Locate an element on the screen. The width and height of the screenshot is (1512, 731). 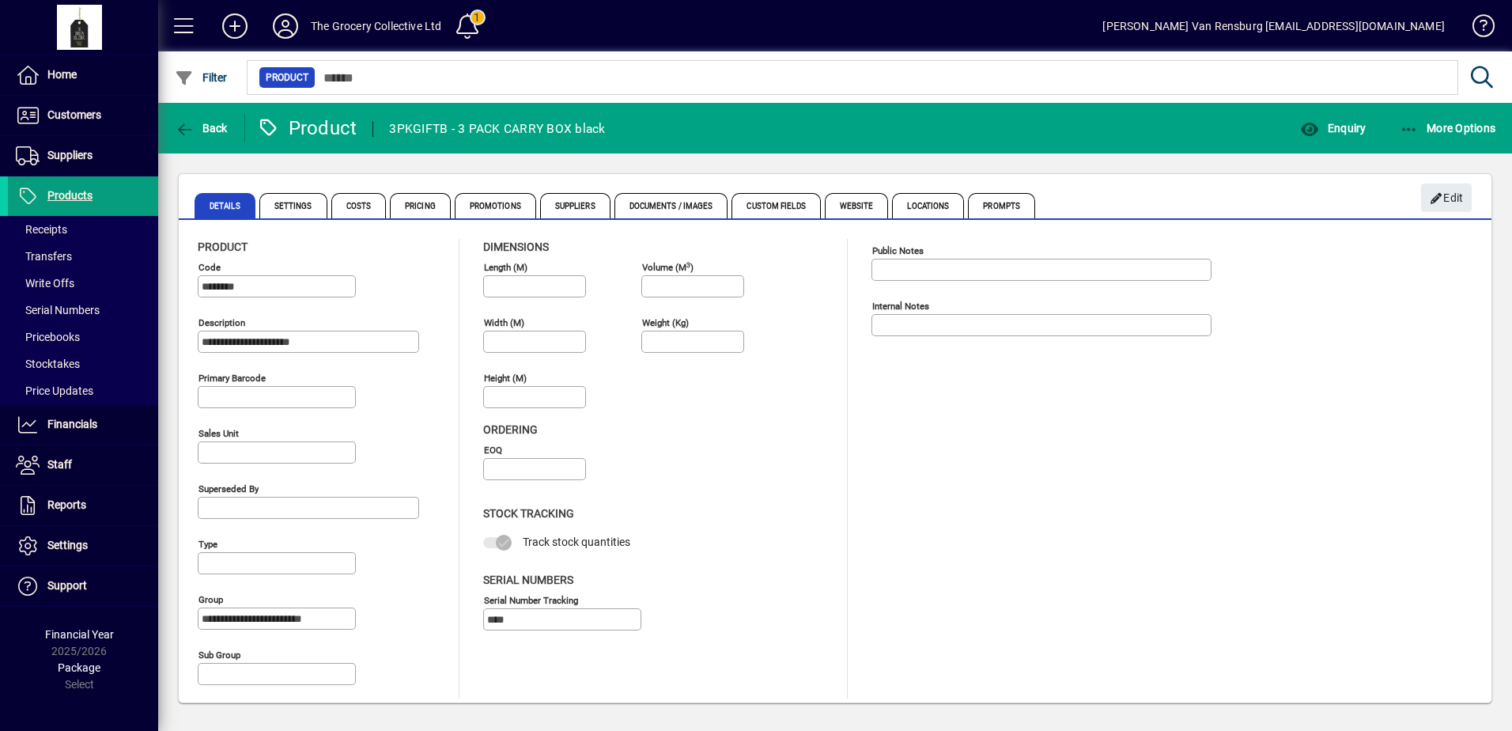
span: Back is located at coordinates (201, 128).